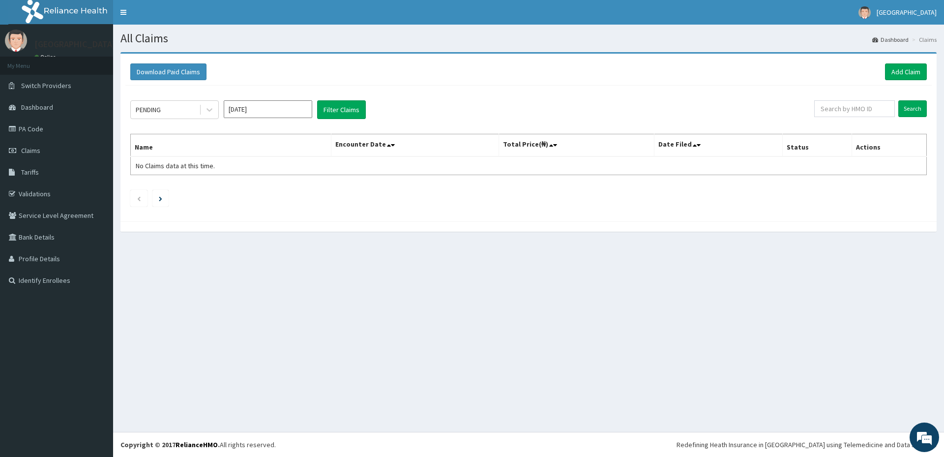  Describe the element at coordinates (817, 146) in the screenshot. I see `th: Status` at that location.